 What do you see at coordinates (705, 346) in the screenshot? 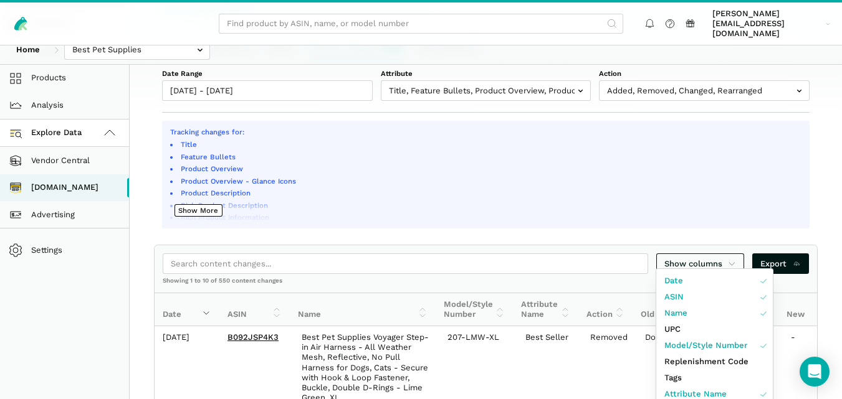
I see `span: Model/Style Number` at bounding box center [705, 346].